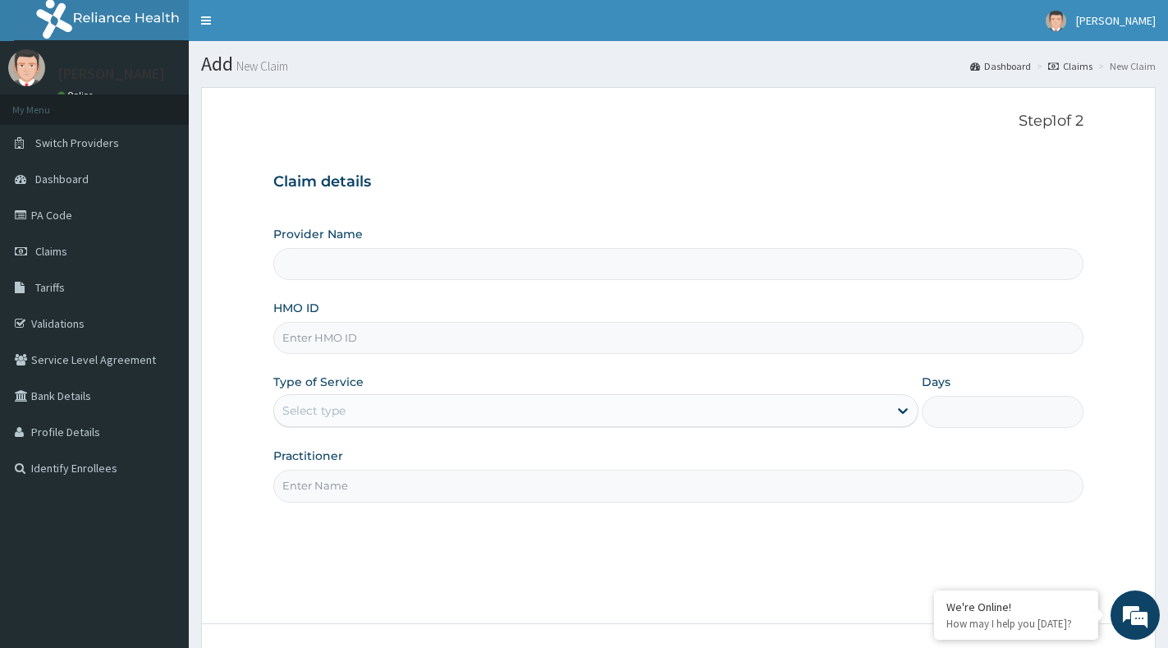 The image size is (1168, 648). What do you see at coordinates (1016, 607) in the screenshot?
I see `div: We're Online!` at bounding box center [1016, 607].